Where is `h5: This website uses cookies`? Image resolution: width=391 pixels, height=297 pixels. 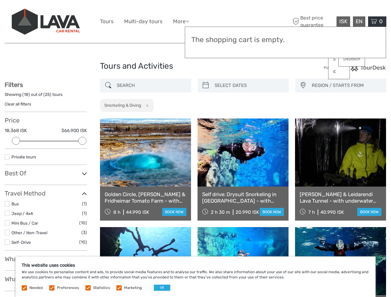 h5: This website uses cookies is located at coordinates (195, 265).